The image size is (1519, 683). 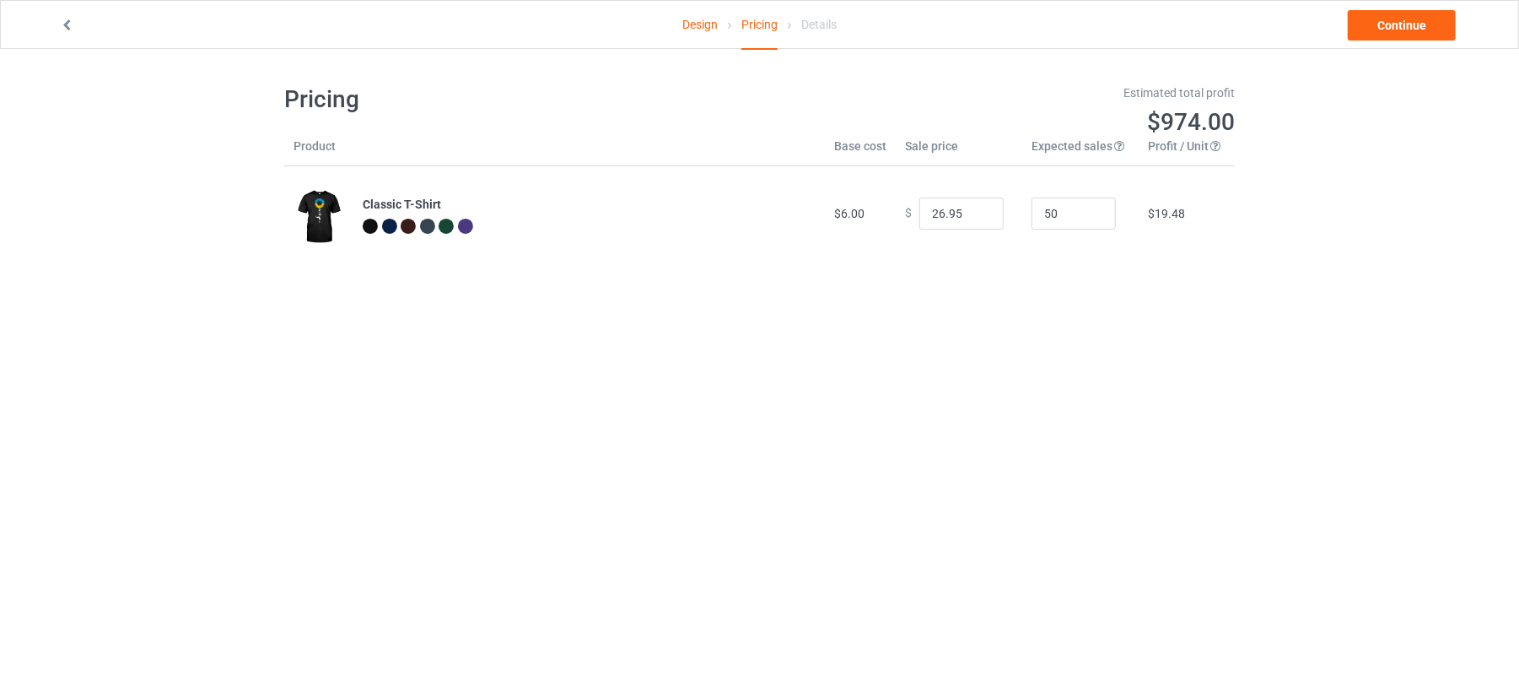 What do you see at coordinates (1004, 93) in the screenshot?
I see `div: Estimated total profit` at bounding box center [1004, 93].